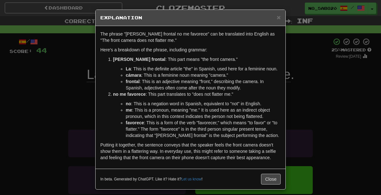 The image size is (381, 195). I want to click on li: : This is a form of the verb "favorecer," which means "to favor" or "to flatter." The form "favor..., so click(203, 129).